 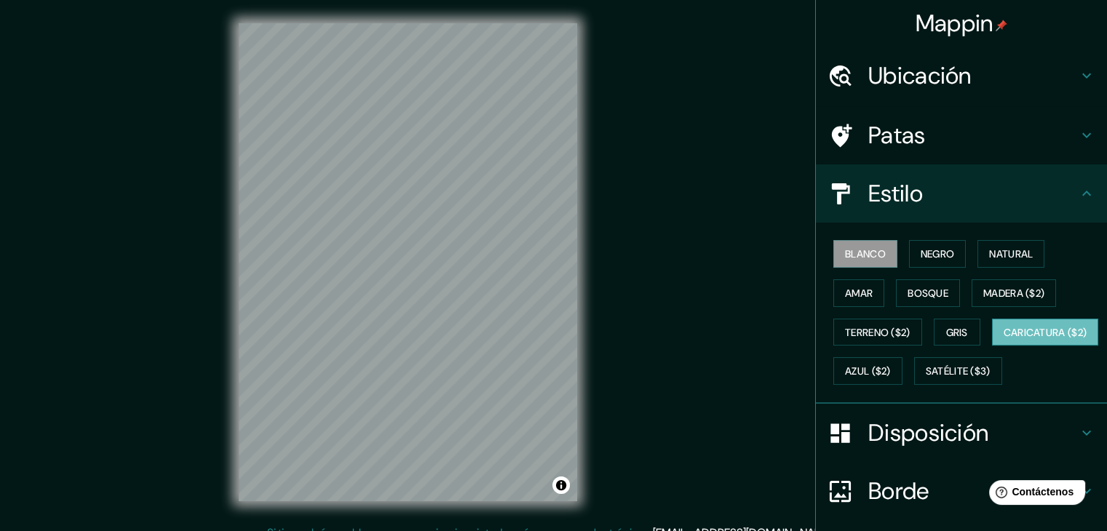 What do you see at coordinates (938, 254) in the screenshot?
I see `button: Negro` at bounding box center [938, 254].